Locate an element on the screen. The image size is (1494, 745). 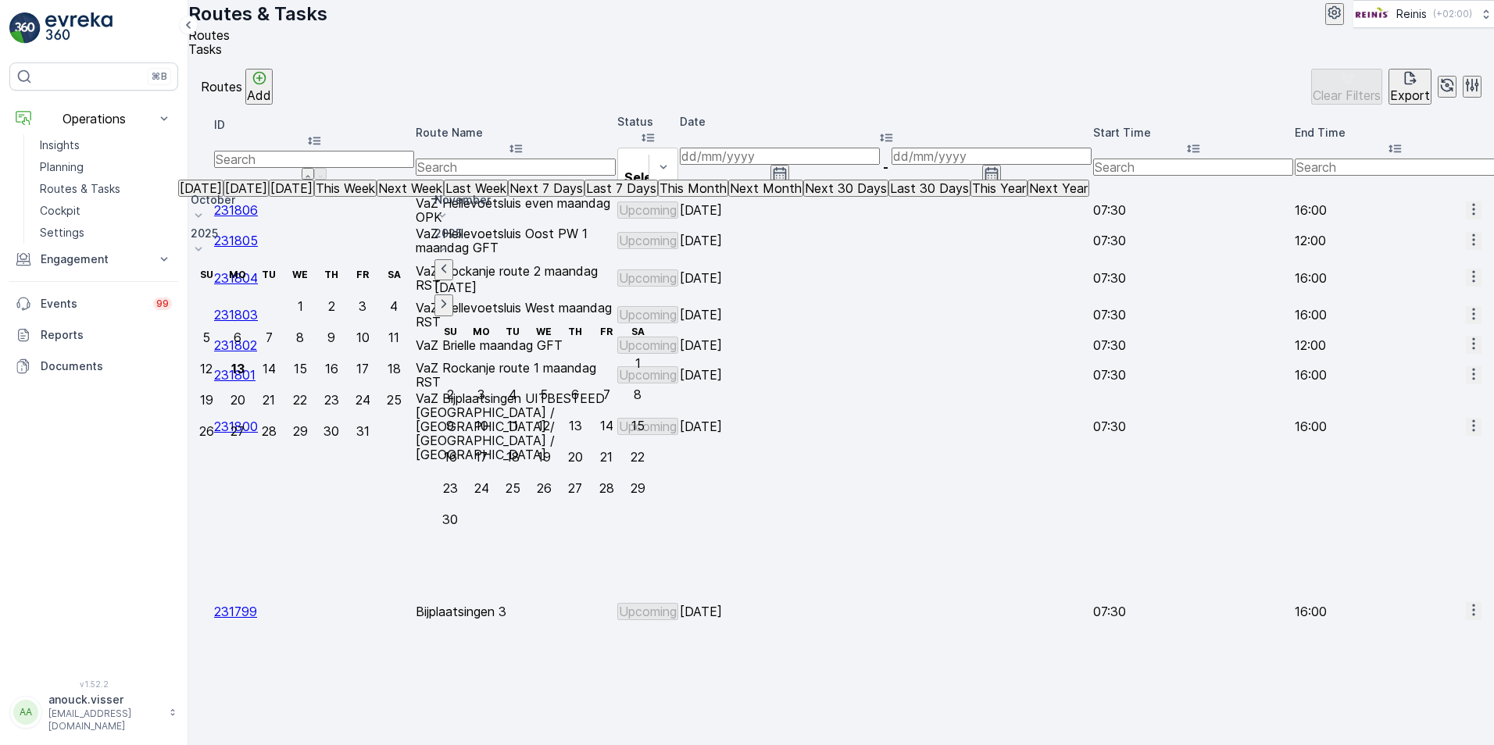
div: 14 is located at coordinates (606, 426).